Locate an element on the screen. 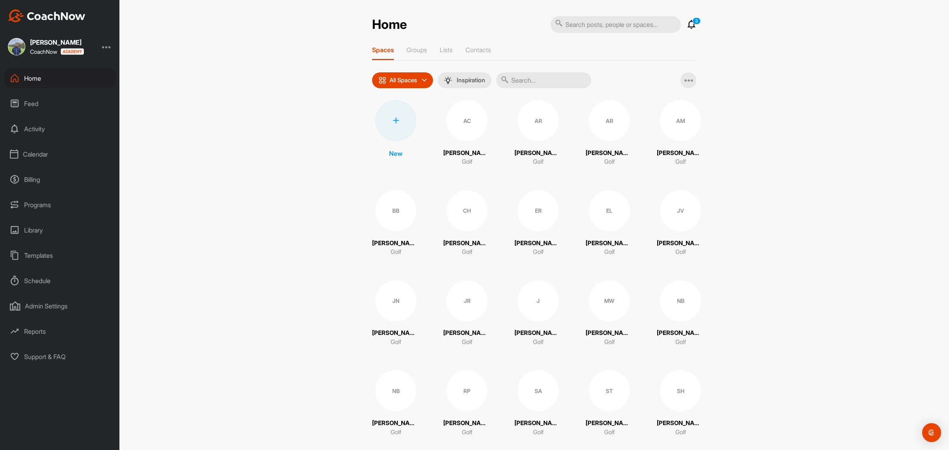 This screenshot has height=450, width=949. p: Contacts is located at coordinates (478, 50).